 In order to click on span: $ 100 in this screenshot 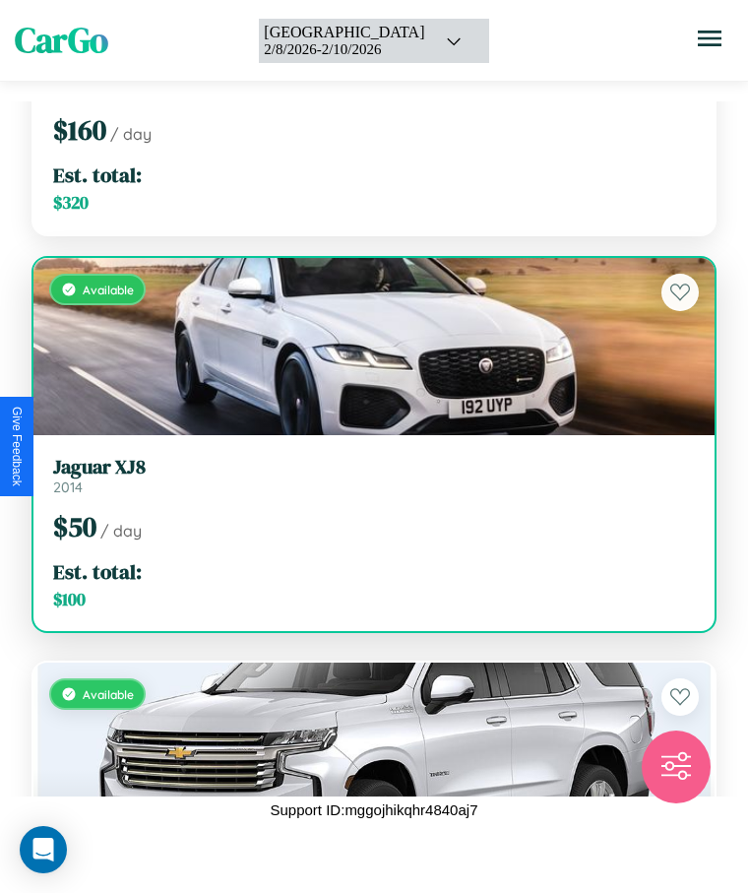, I will do `click(69, 600)`.